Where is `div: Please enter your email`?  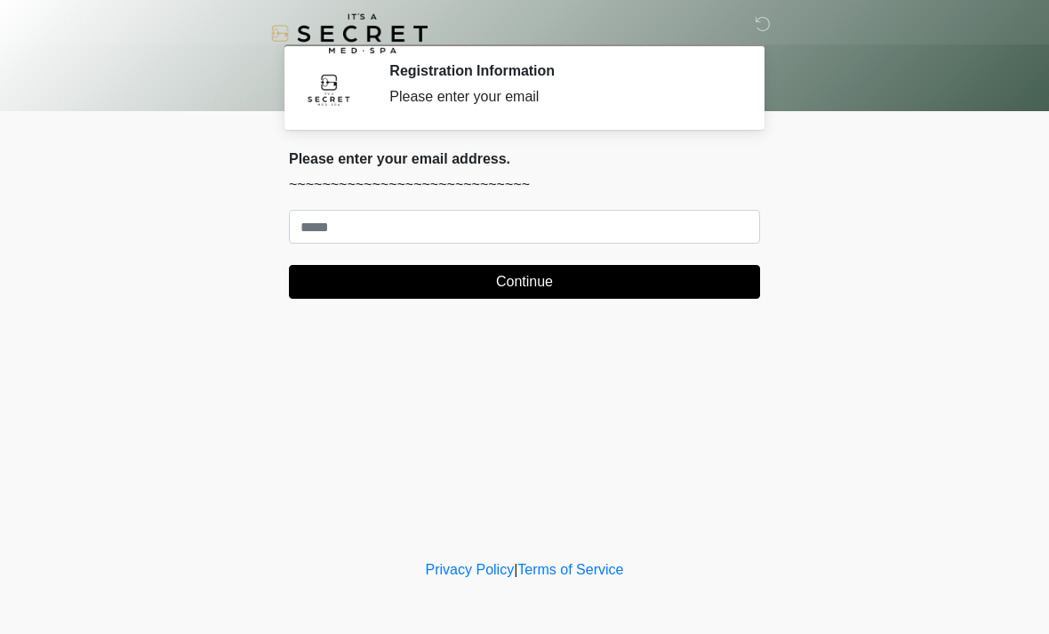
div: Please enter your email is located at coordinates (561, 97).